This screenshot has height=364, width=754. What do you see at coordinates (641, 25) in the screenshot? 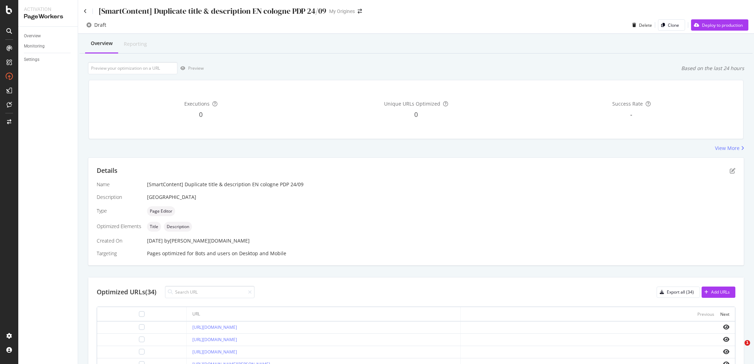
I see `button: Delete` at bounding box center [641, 25].